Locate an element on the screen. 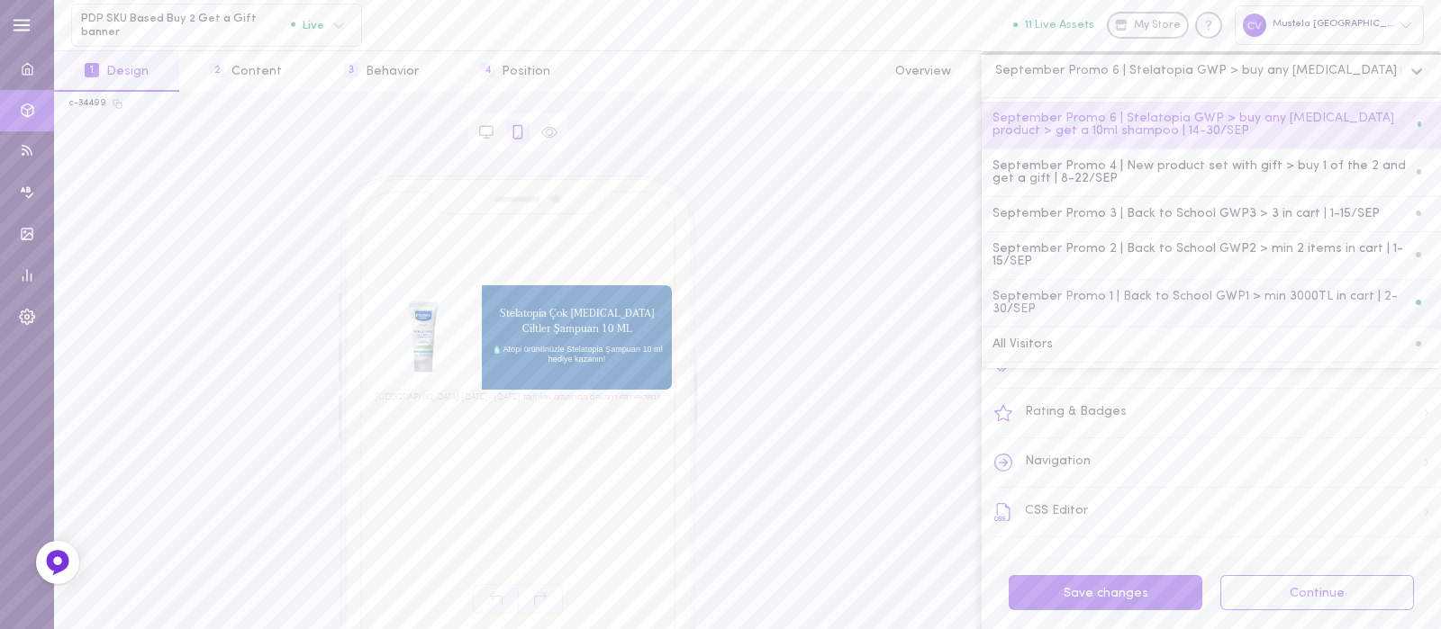  span: 🧴 Atopi ürününüzle Stelatopia Şampuan 10 ml hediye kazanın! is located at coordinates (576, 351).